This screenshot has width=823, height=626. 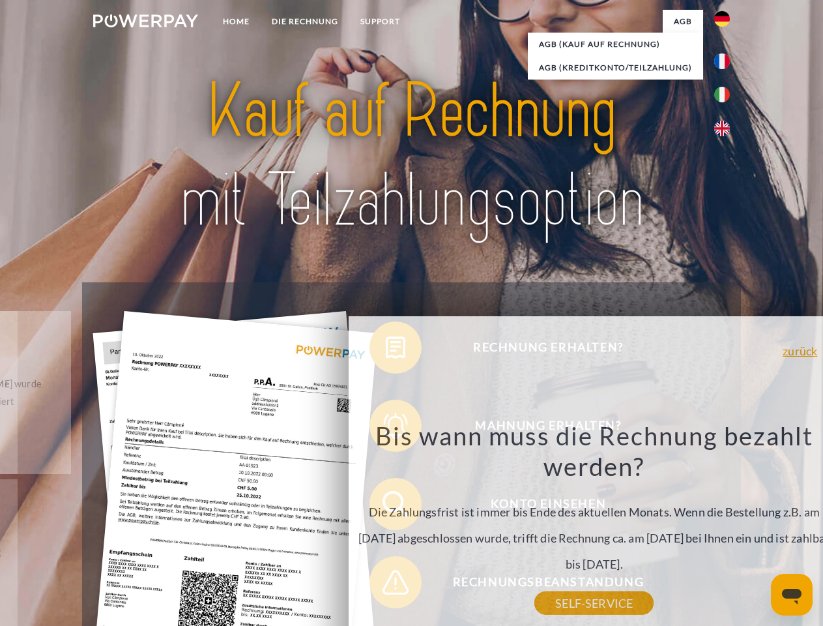 I want to click on img: fr, so click(x=722, y=61).